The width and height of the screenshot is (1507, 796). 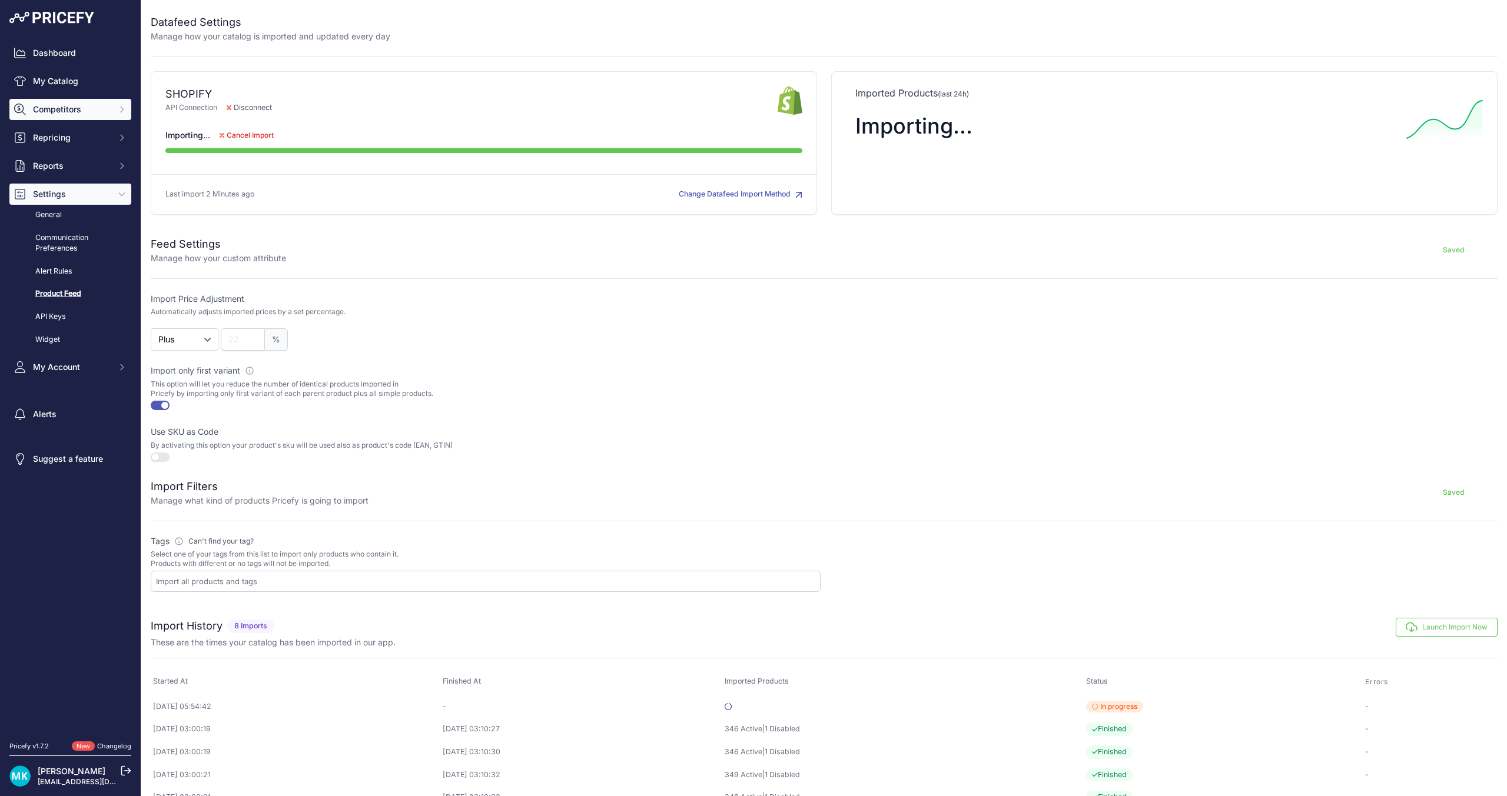 What do you see at coordinates (71, 138) in the screenshot?
I see `span: Repricing` at bounding box center [71, 138].